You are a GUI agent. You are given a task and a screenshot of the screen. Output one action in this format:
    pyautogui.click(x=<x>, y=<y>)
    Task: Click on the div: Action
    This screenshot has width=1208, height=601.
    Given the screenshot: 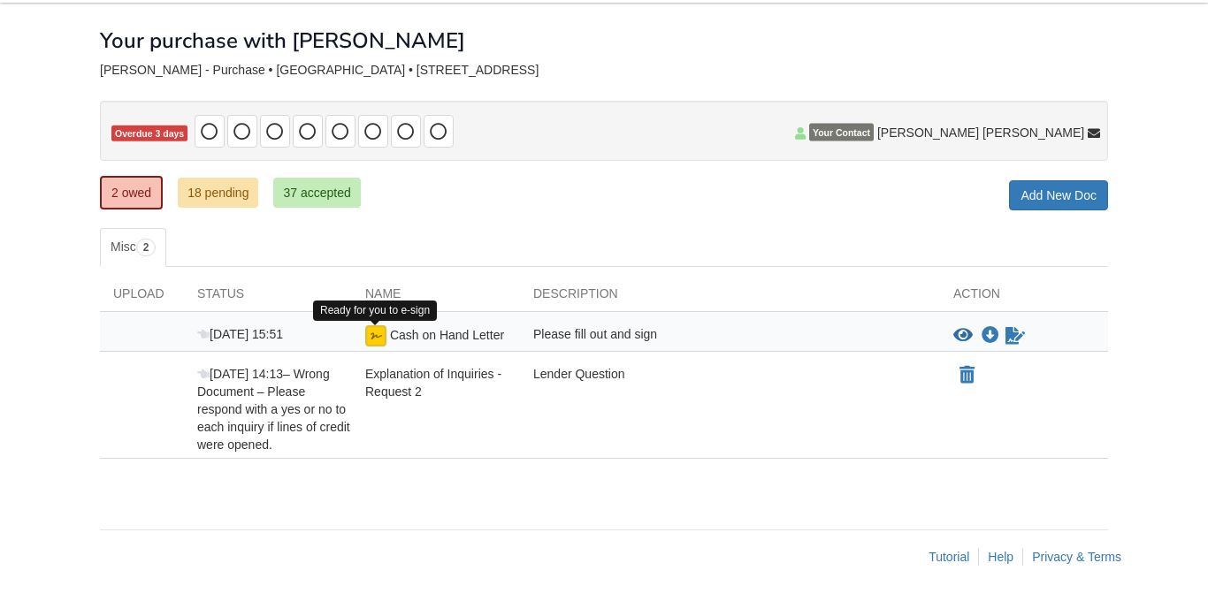 What is the action you would take?
    pyautogui.click(x=1024, y=298)
    